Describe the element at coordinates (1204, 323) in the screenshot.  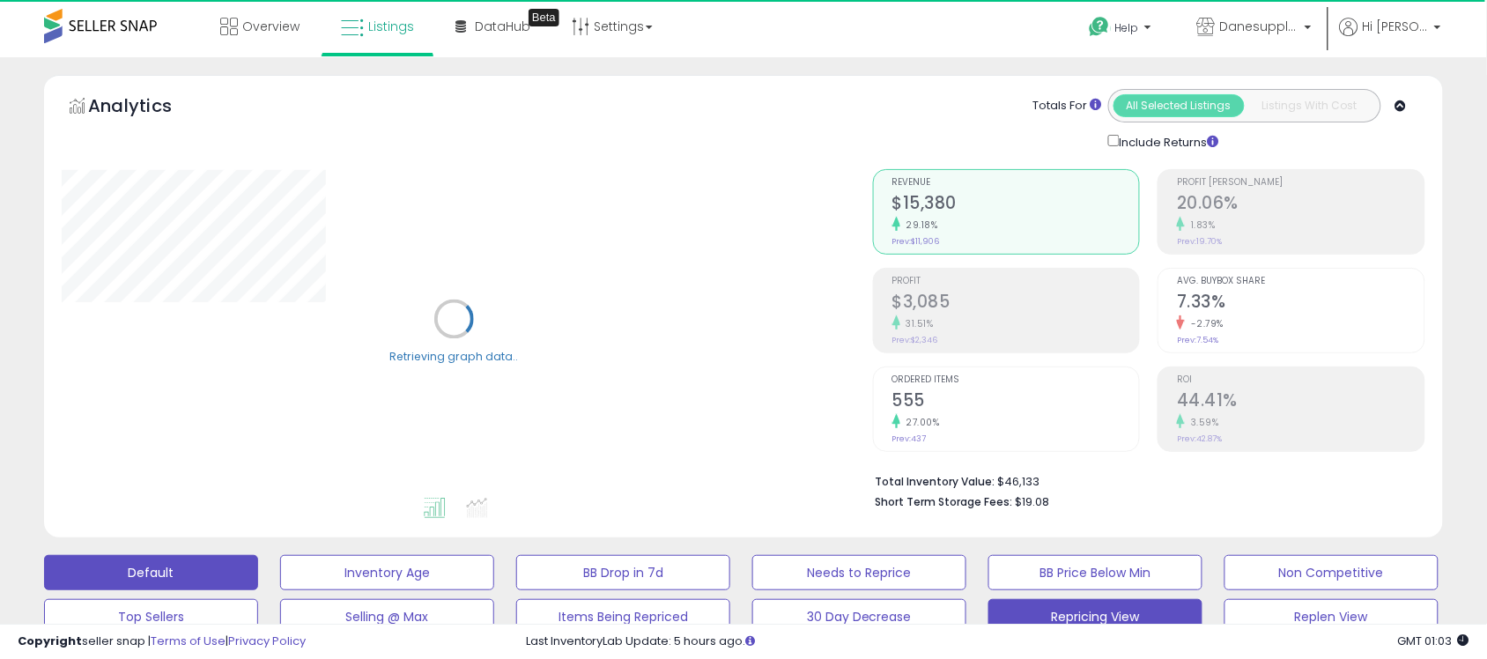
I see `small: -2.79%` at that location.